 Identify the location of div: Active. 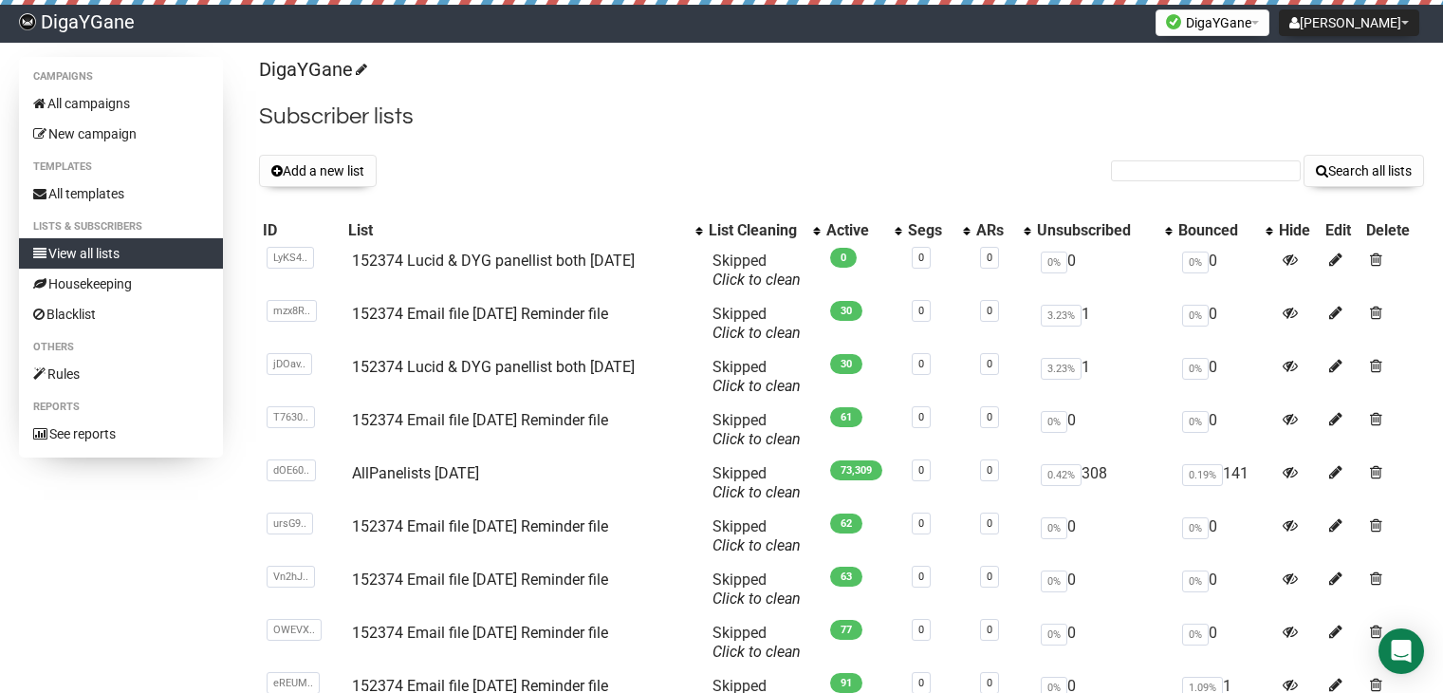
(856, 231).